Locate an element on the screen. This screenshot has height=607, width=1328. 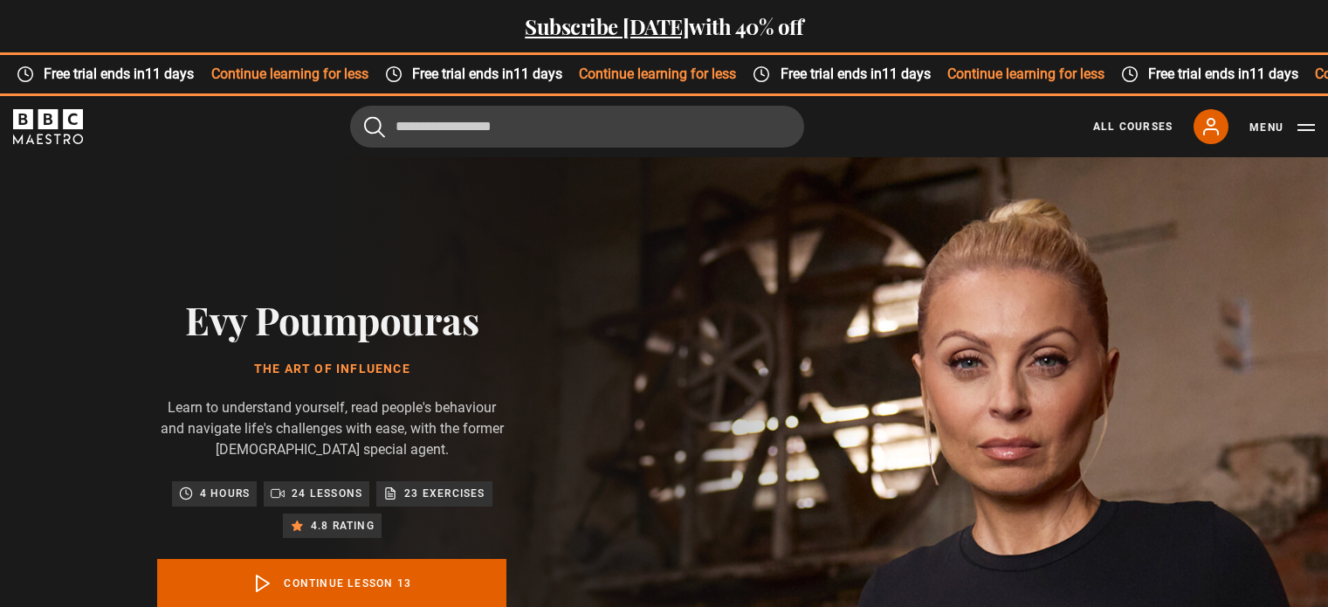
h2: Evy Poumpouras is located at coordinates (332, 319).